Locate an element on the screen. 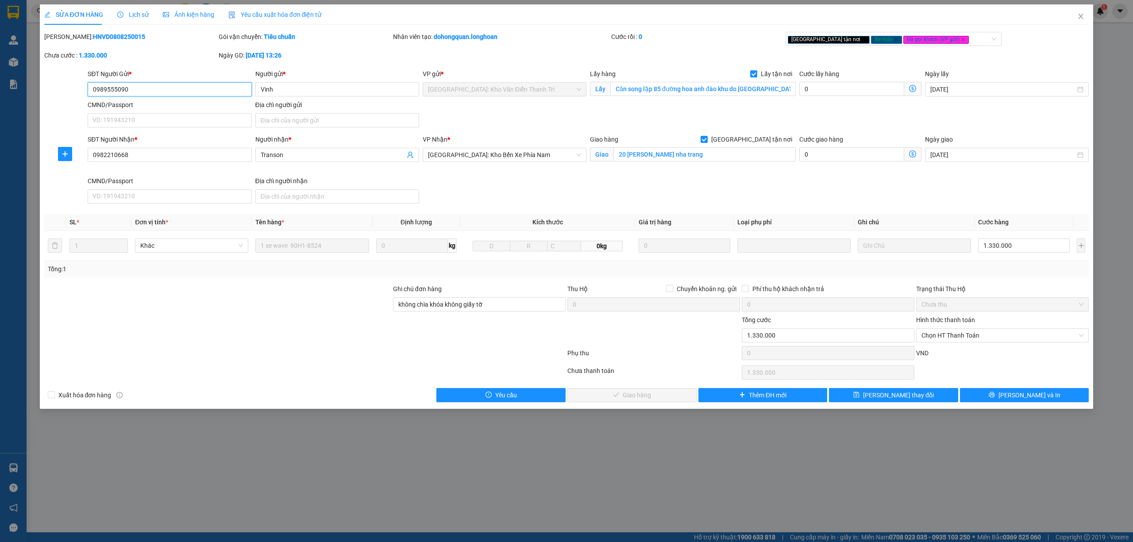 Image resolution: width=1133 pixels, height=542 pixels. span: Lấy hàng is located at coordinates (603, 74).